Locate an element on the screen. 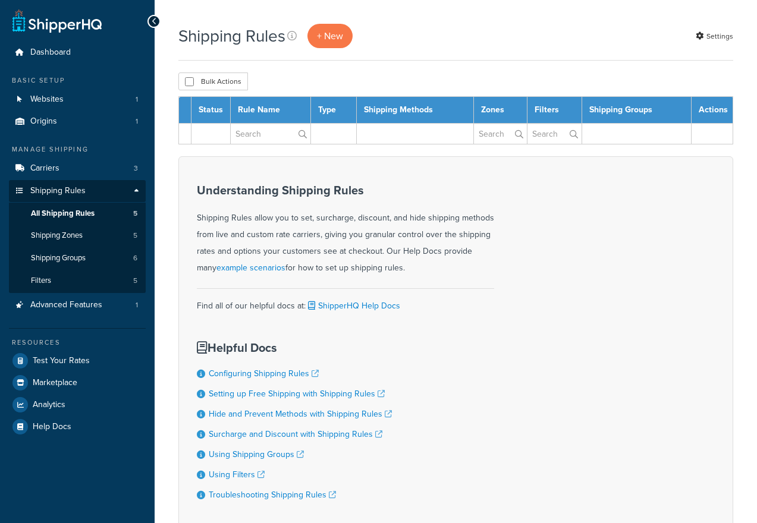 The width and height of the screenshot is (757, 523). li: Advanced Features is located at coordinates (77, 305).